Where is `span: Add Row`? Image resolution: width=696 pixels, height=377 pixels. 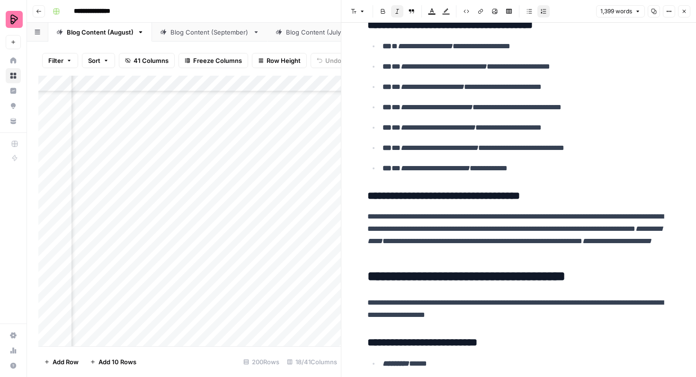 span: Add Row is located at coordinates (65, 362).